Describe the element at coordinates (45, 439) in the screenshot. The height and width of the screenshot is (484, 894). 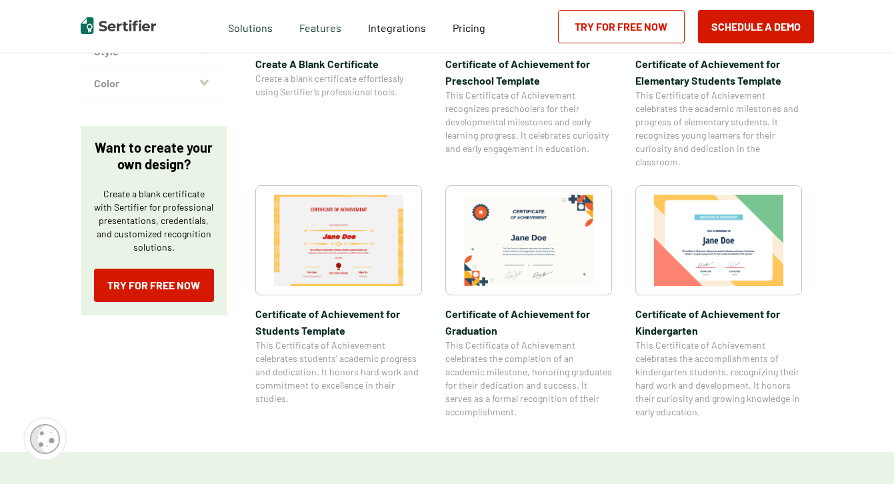
I see `img: Cookie Popup Icon` at that location.